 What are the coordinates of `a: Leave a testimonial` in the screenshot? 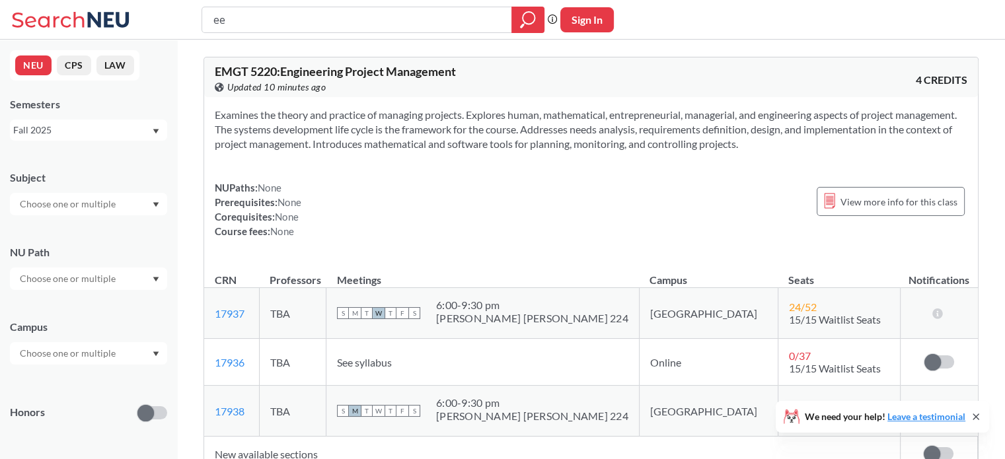 It's located at (926, 416).